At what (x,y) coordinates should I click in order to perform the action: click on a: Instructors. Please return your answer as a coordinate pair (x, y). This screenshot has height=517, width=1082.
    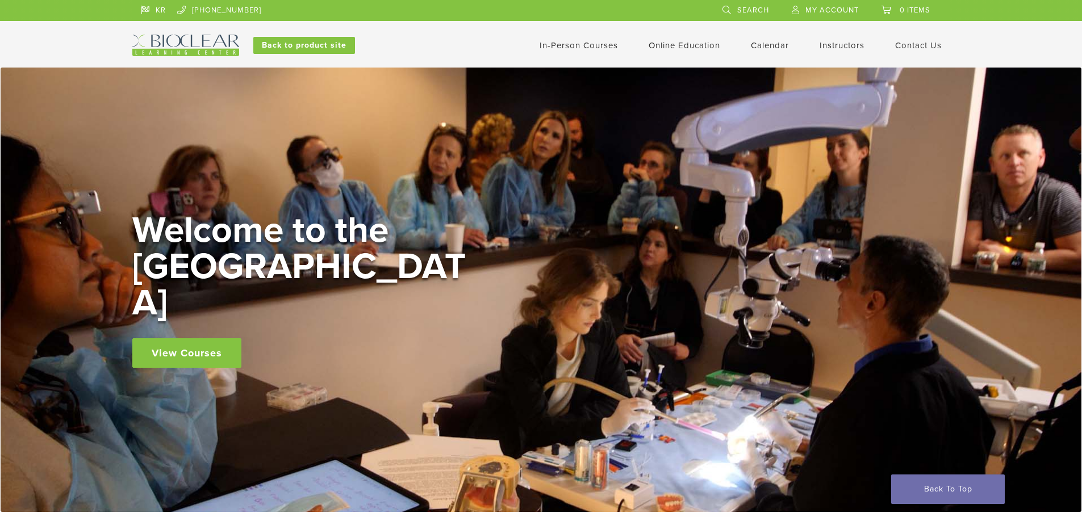
    Looking at the image, I should click on (841, 45).